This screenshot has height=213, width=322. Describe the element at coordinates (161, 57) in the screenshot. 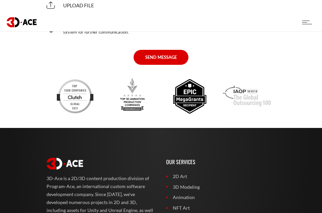

I see `button: SEND MESSAGE` at that location.